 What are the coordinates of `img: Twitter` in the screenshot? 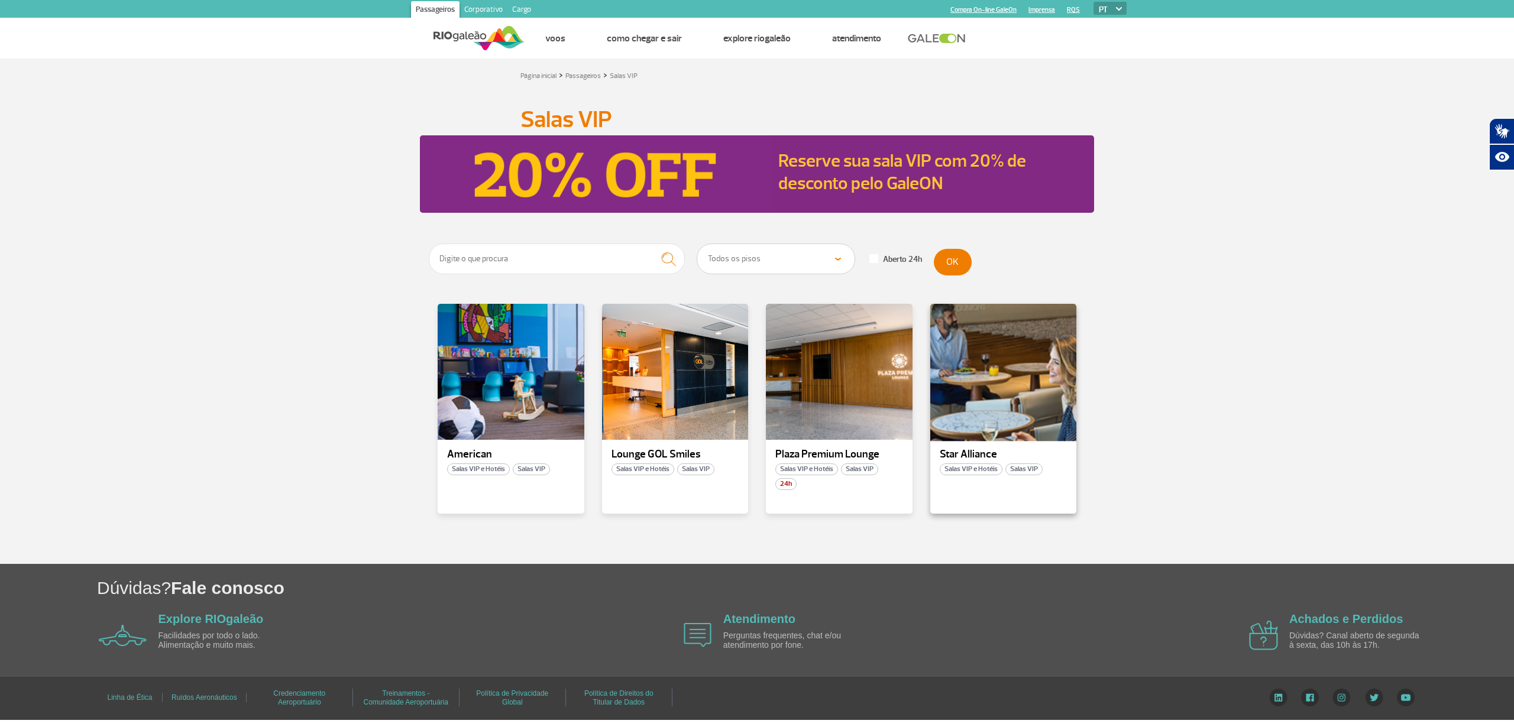 It's located at (1374, 698).